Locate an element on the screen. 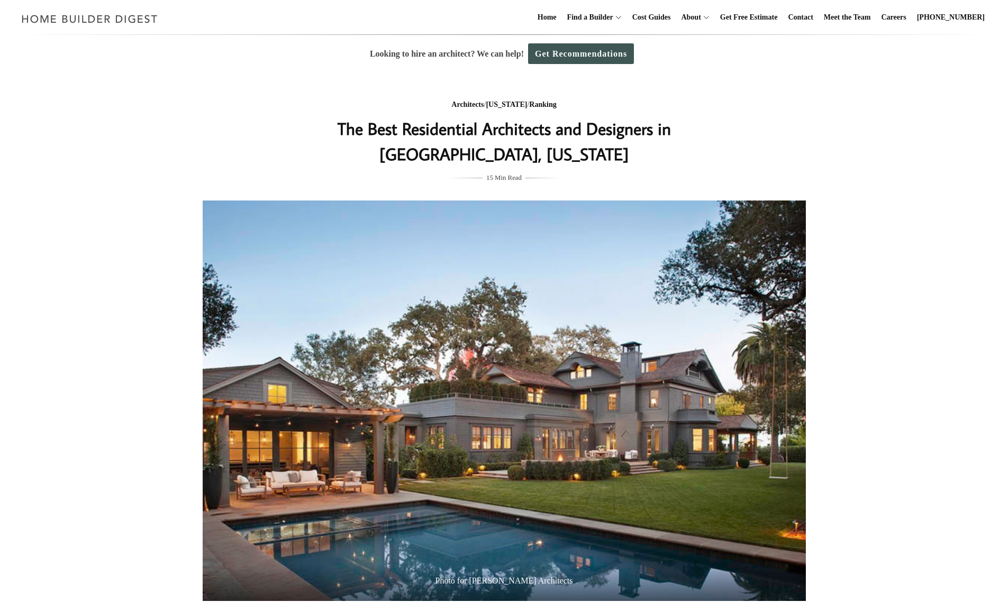 Image resolution: width=1008 pixels, height=611 pixels. a: Get Recommendations is located at coordinates (581, 53).